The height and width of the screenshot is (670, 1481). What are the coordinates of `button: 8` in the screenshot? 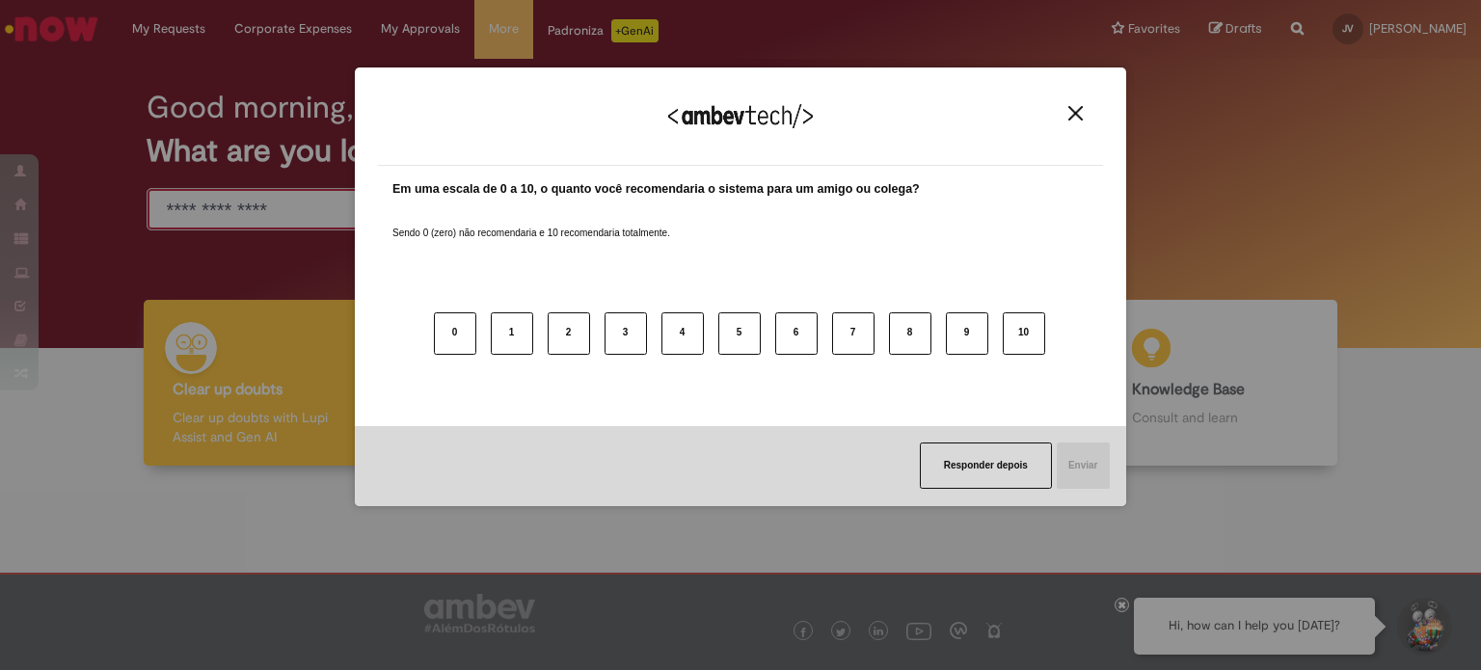 It's located at (910, 334).